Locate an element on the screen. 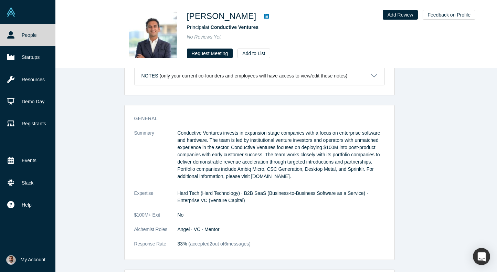 This screenshot has width=497, height=272. h3: General is located at coordinates (255, 118).